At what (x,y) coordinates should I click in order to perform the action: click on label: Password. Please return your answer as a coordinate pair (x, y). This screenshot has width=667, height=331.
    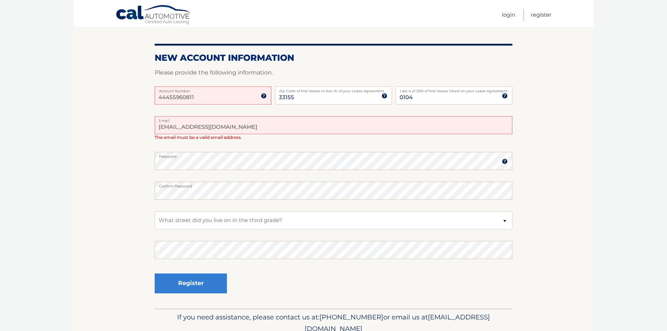
    Looking at the image, I should click on (334, 155).